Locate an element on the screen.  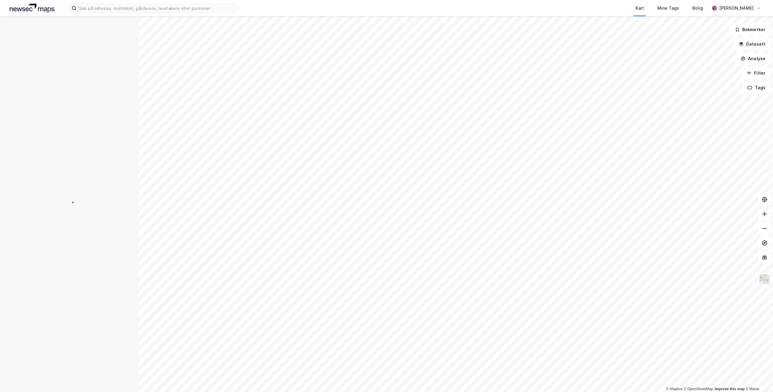
input: Søk på adresse, matrikkel, gårdeiere, leietakere eller personer is located at coordinates (157, 8).